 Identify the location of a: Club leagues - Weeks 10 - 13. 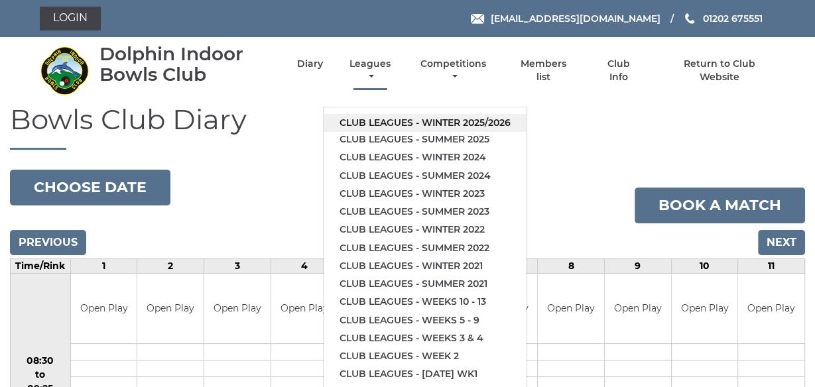
(425, 302).